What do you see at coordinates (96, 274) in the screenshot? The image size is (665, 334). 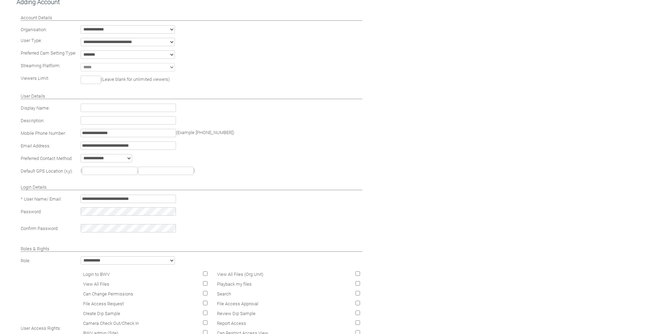 I see `span: Login to BWV` at bounding box center [96, 274].